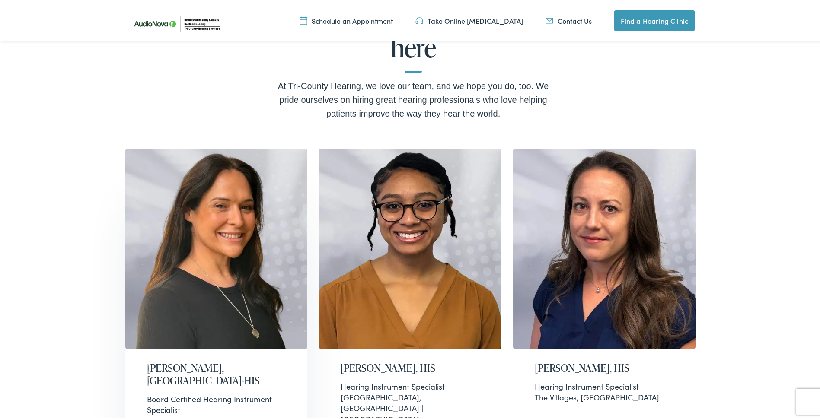  What do you see at coordinates (216, 403) in the screenshot?
I see `div: Board Certified Hearing Instrument Specialist` at bounding box center [216, 403].